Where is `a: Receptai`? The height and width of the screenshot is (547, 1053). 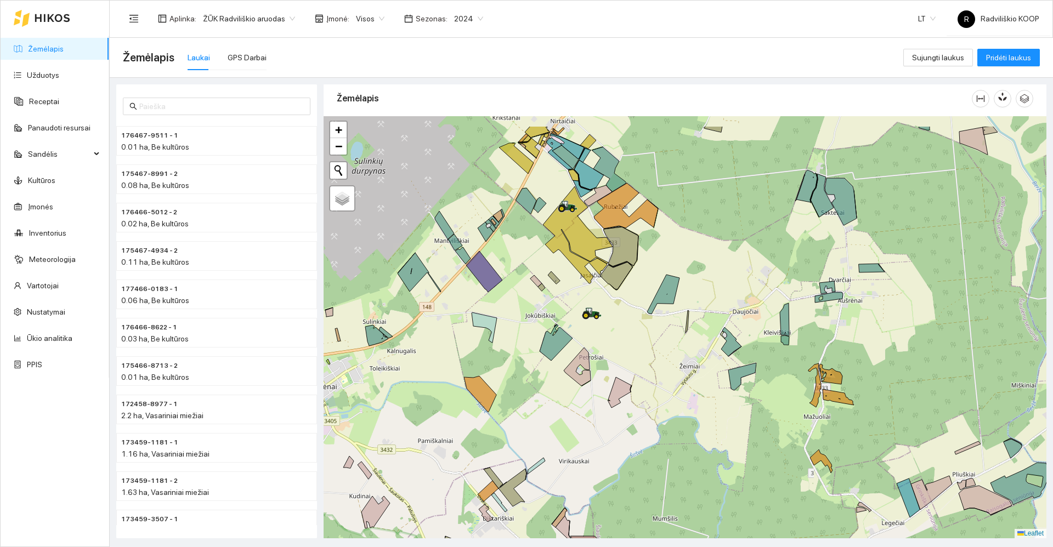 a: Receptai is located at coordinates (44, 101).